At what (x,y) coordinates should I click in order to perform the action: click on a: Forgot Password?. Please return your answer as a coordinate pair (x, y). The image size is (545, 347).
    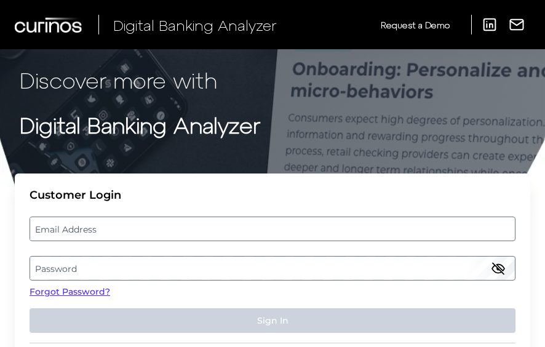
    Looking at the image, I should click on (273, 292).